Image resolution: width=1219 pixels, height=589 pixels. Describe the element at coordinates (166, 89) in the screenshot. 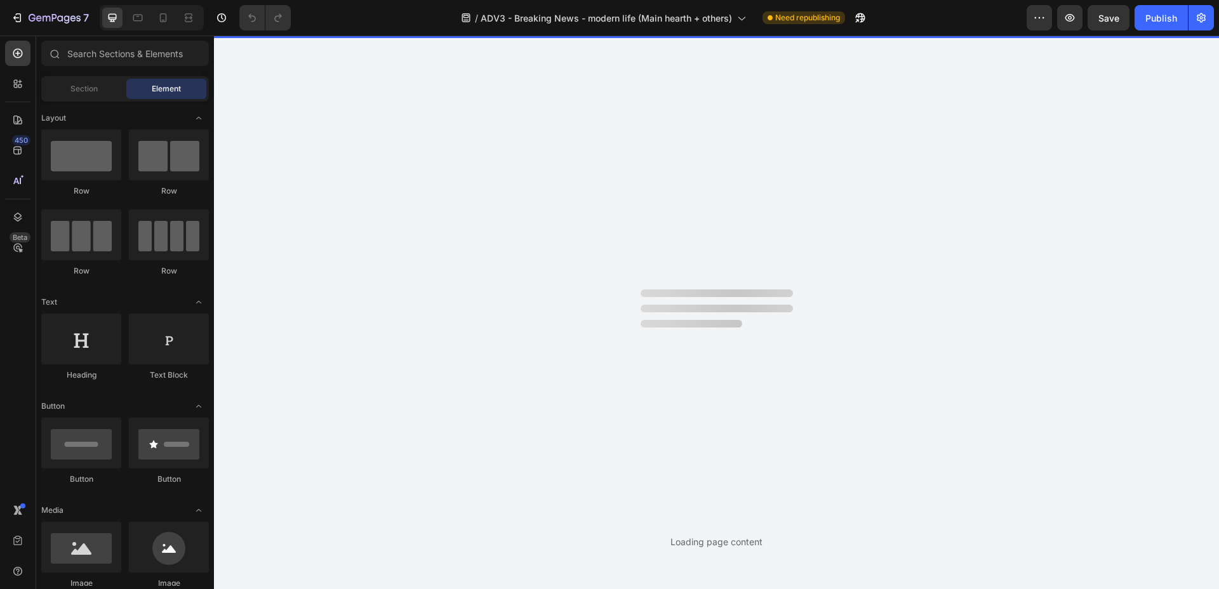

I see `span: Element` at that location.